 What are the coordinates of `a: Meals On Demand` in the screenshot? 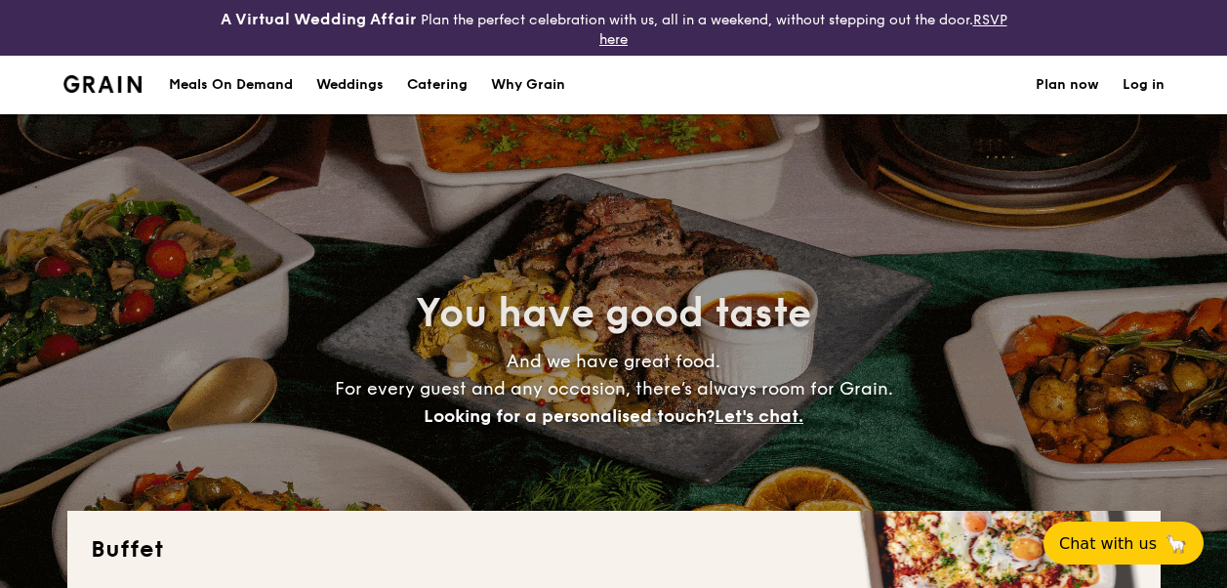 It's located at (230, 85).